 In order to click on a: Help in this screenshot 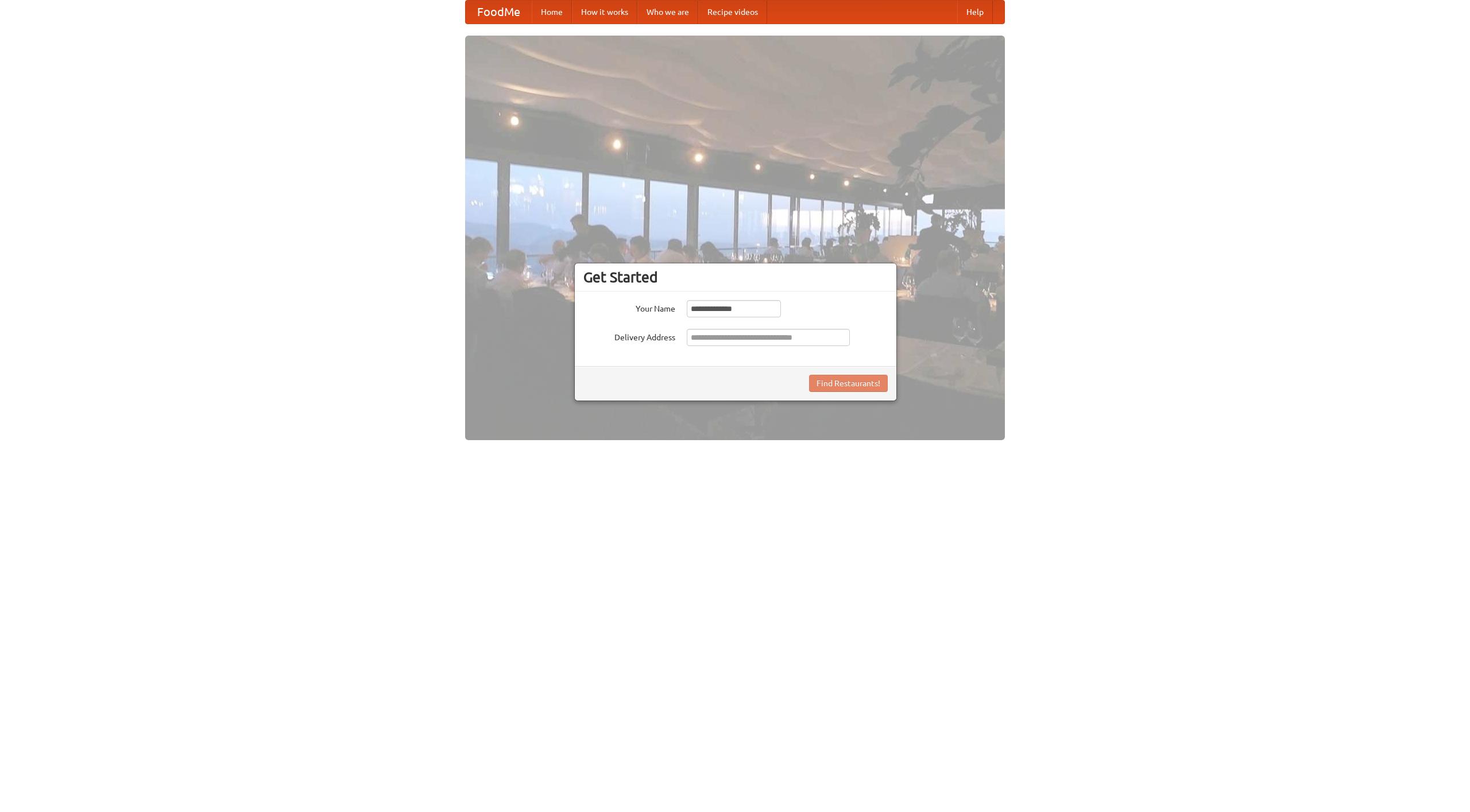, I will do `click(975, 12)`.